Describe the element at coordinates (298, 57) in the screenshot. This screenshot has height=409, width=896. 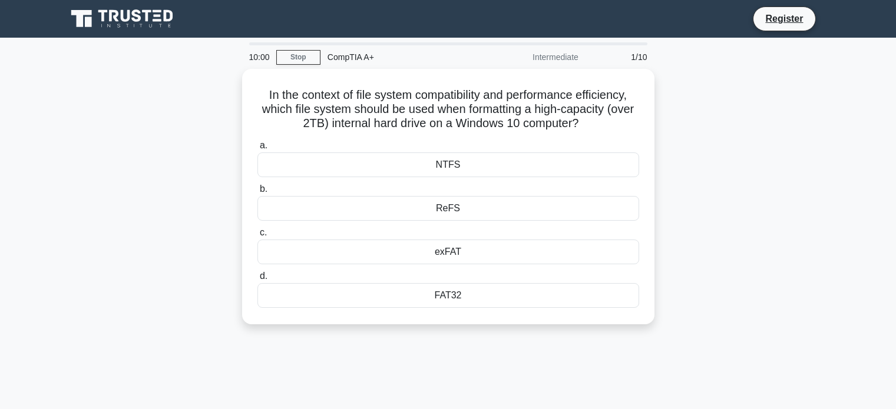
I see `a: Stop` at that location.